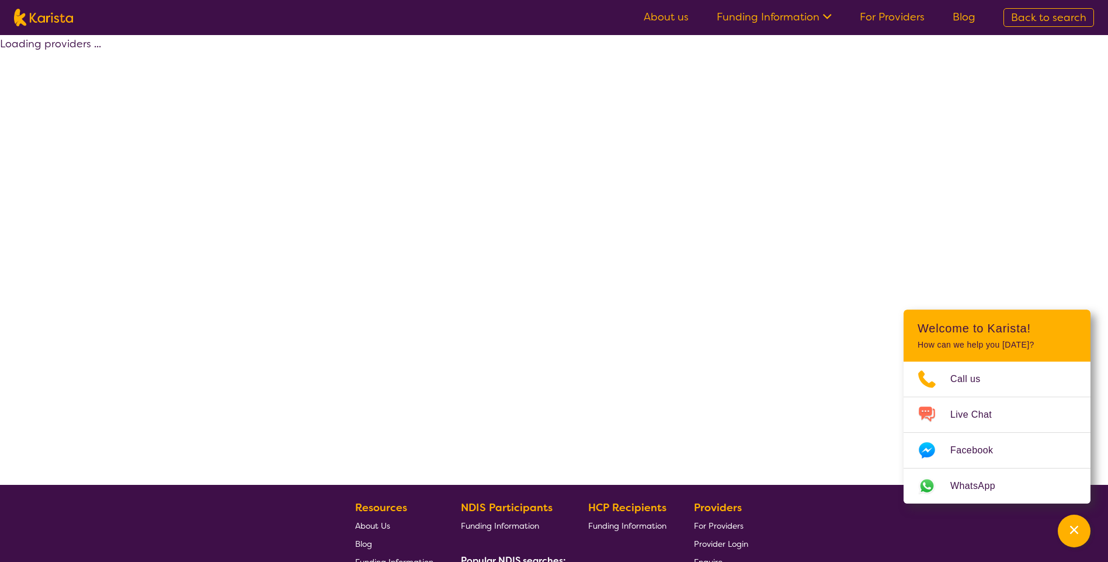 This screenshot has width=1108, height=562. Describe the element at coordinates (394, 525) in the screenshot. I see `a: About Us` at that location.